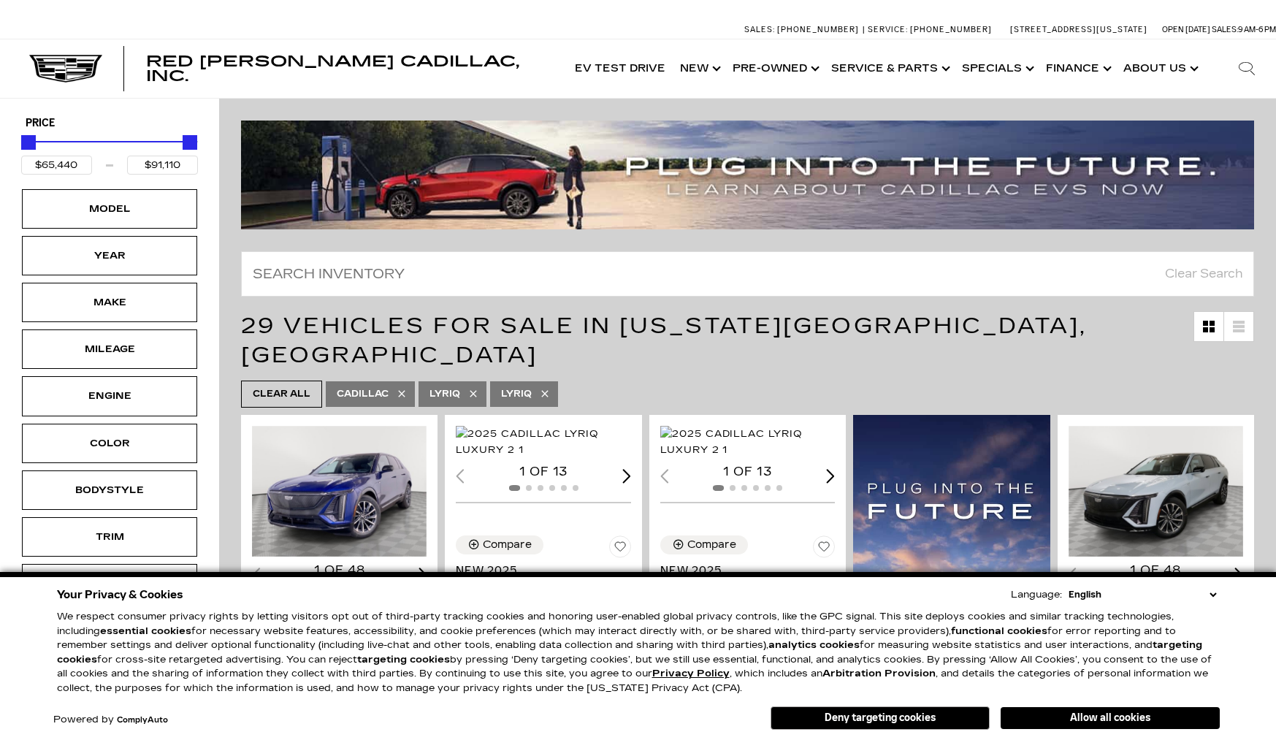 The height and width of the screenshot is (740, 1276). Describe the element at coordinates (110, 490) in the screenshot. I see `div: Bodystyle` at that location.